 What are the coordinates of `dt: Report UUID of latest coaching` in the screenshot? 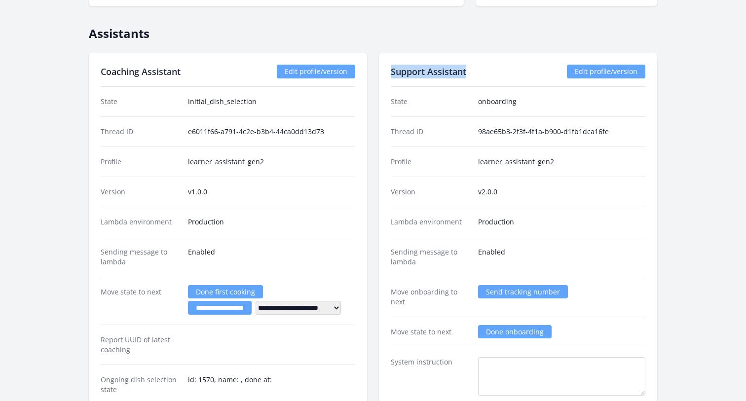 It's located at (140, 345).